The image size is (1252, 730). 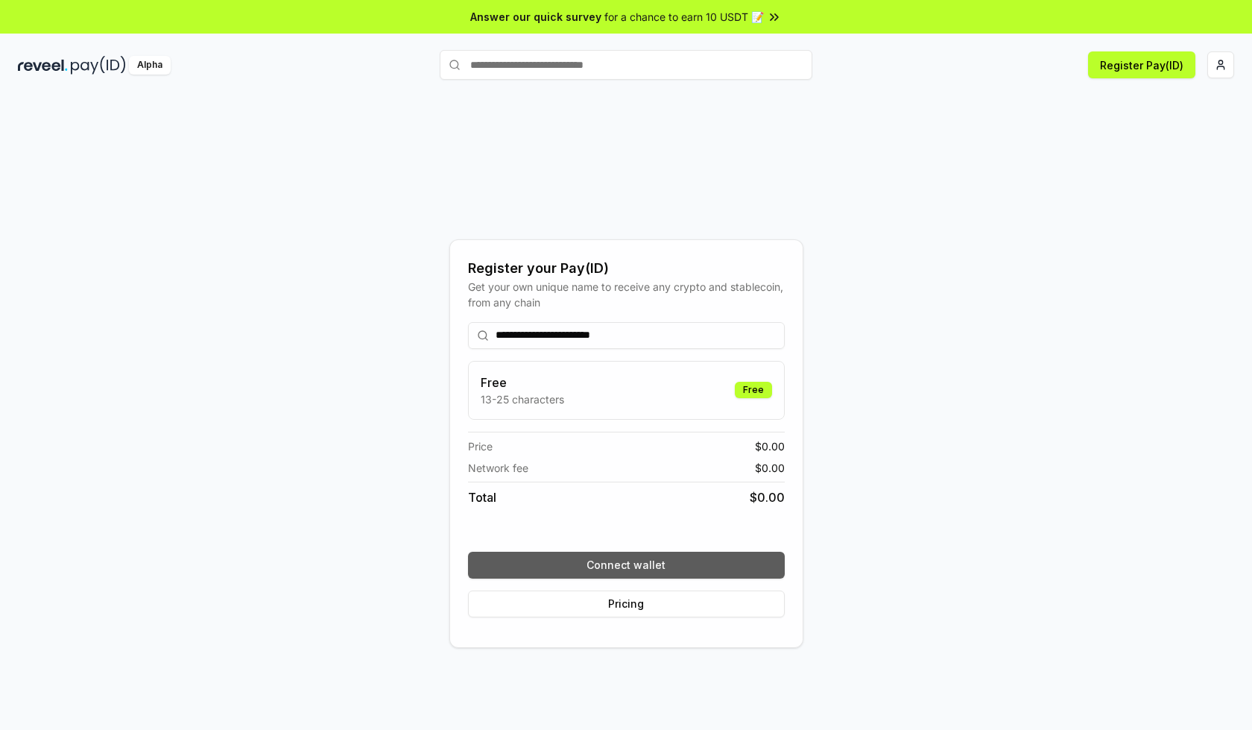 What do you see at coordinates (523, 399) in the screenshot?
I see `p: 13-25 characters` at bounding box center [523, 399].